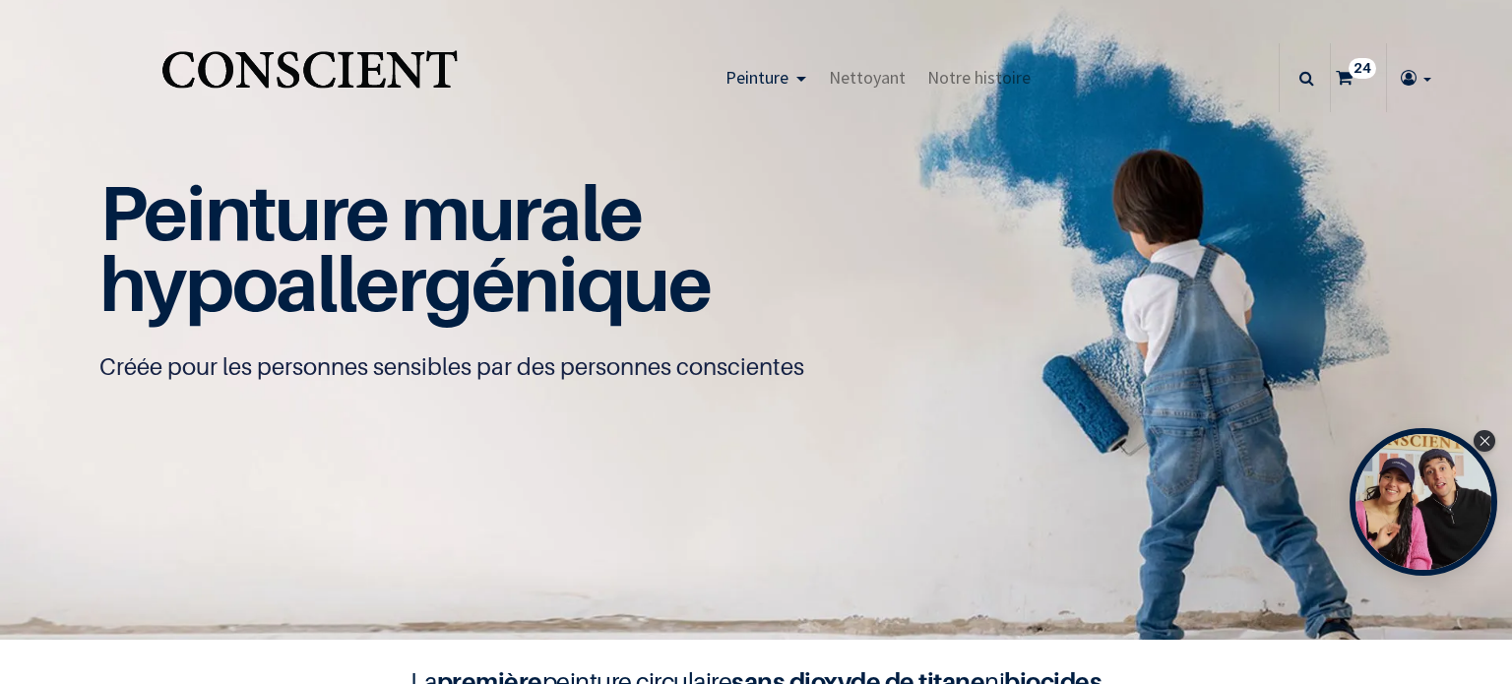 The width and height of the screenshot is (1512, 684). Describe the element at coordinates (1424, 502) in the screenshot. I see `div: Open Tolstoy` at that location.